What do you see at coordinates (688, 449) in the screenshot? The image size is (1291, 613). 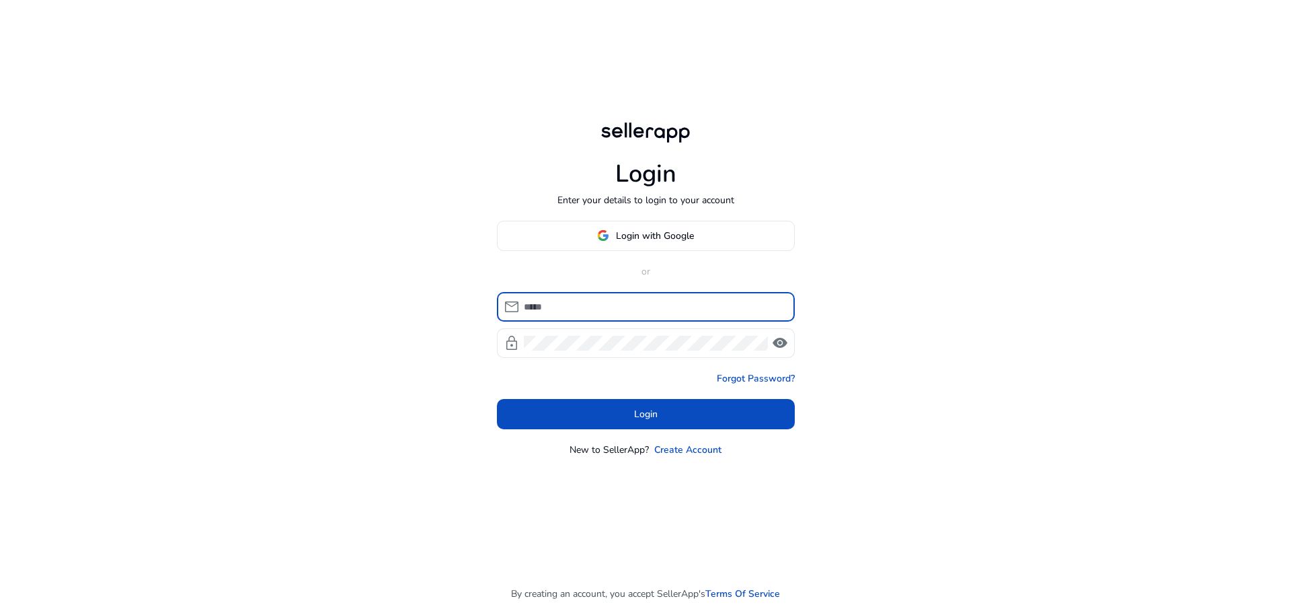 I see `a: Create Account` at bounding box center [688, 449].